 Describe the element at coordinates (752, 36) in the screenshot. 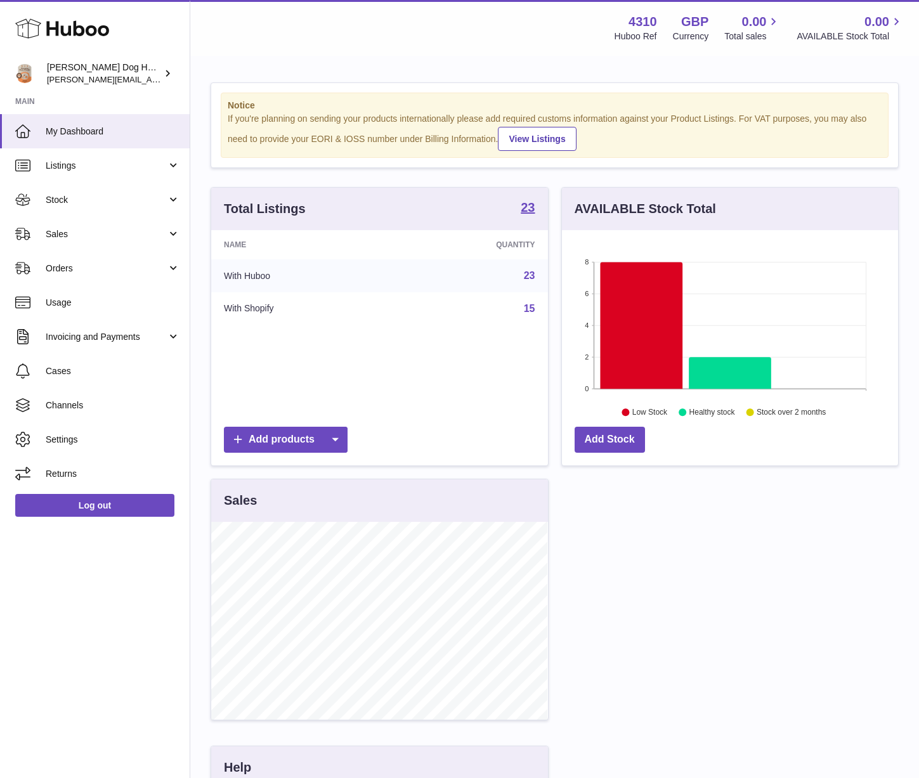

I see `span: Total sales` at that location.